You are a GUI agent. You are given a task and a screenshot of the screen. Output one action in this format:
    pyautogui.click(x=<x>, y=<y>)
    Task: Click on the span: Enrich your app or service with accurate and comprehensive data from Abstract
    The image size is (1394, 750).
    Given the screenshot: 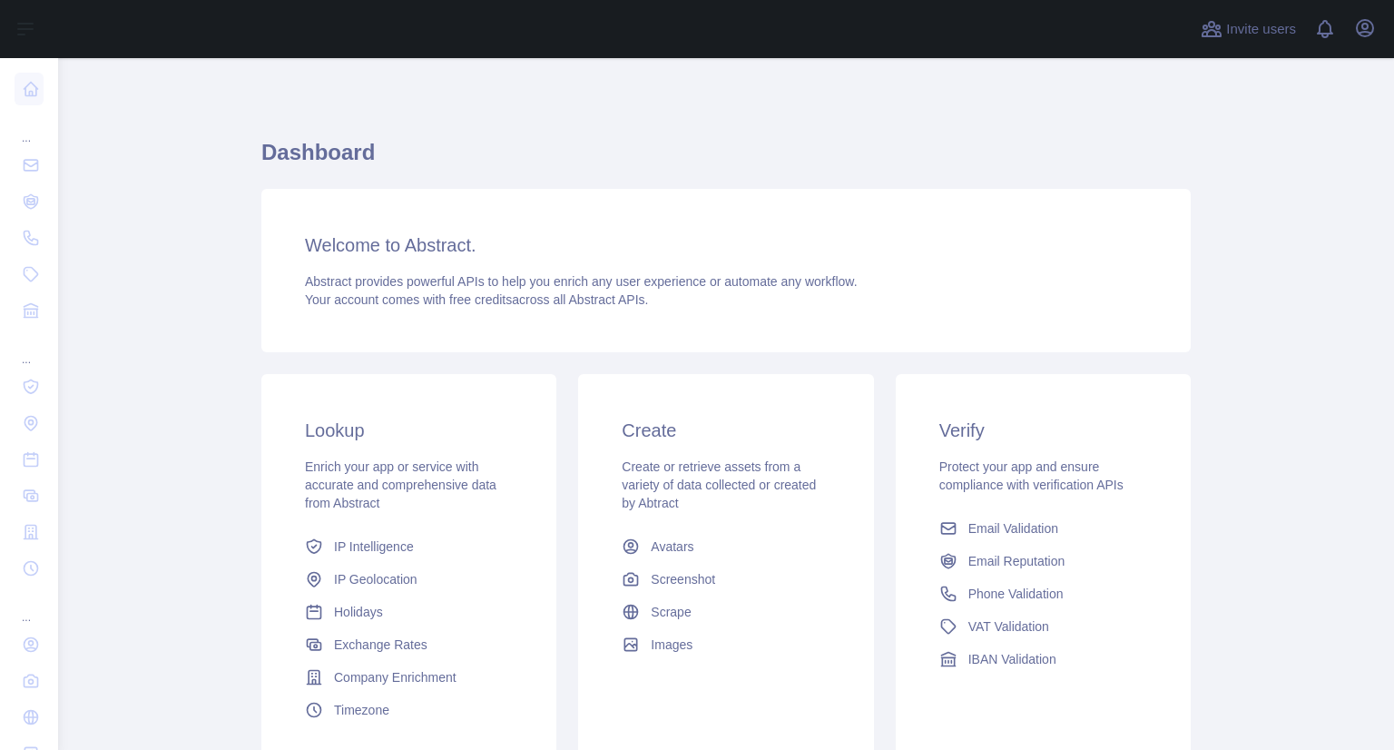 What is the action you would take?
    pyautogui.click(x=400, y=485)
    